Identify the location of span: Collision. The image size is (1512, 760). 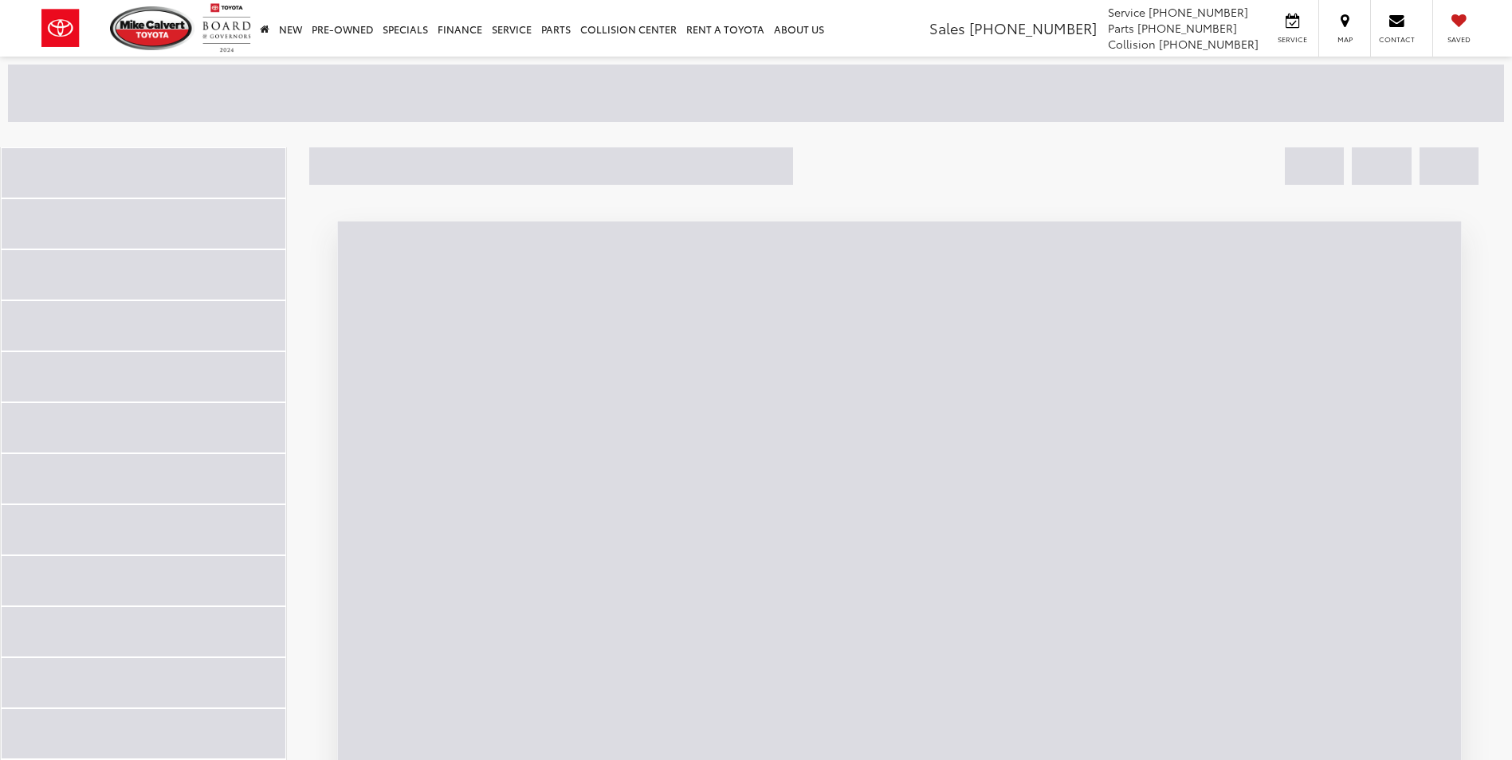
(1131, 44).